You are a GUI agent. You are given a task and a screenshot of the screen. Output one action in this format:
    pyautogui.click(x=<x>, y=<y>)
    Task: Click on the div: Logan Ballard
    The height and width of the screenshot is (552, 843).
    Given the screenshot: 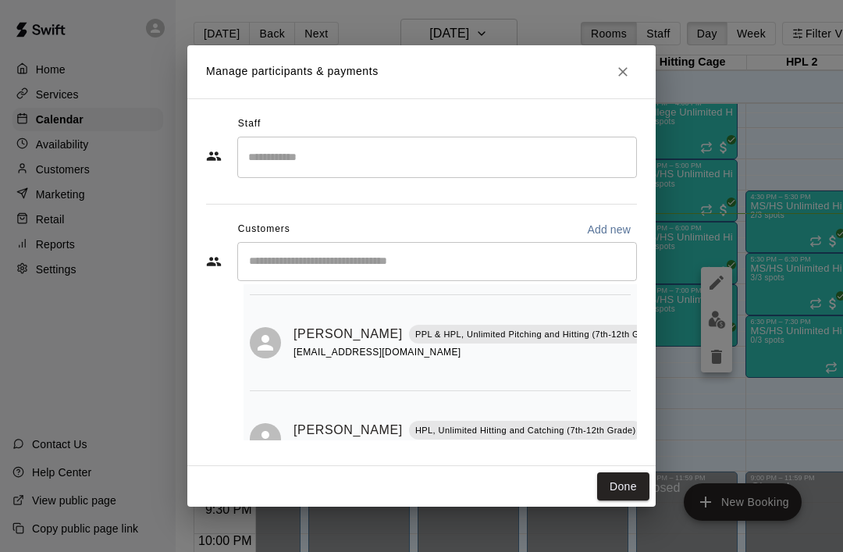 What is the action you would take?
    pyautogui.click(x=265, y=343)
    